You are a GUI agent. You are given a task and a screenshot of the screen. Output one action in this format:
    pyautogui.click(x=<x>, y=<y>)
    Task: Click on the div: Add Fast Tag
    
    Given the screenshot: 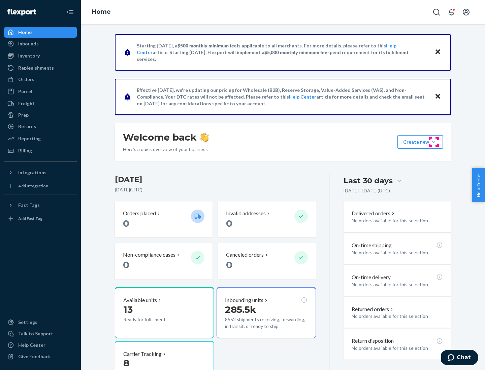 What is the action you would take?
    pyautogui.click(x=30, y=219)
    